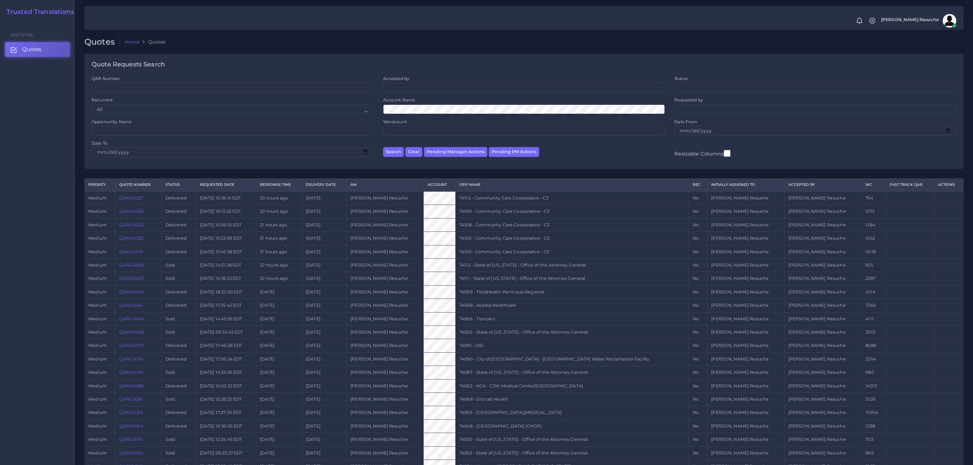 The image size is (973, 465). I want to click on a: QAR124509, so click(131, 265).